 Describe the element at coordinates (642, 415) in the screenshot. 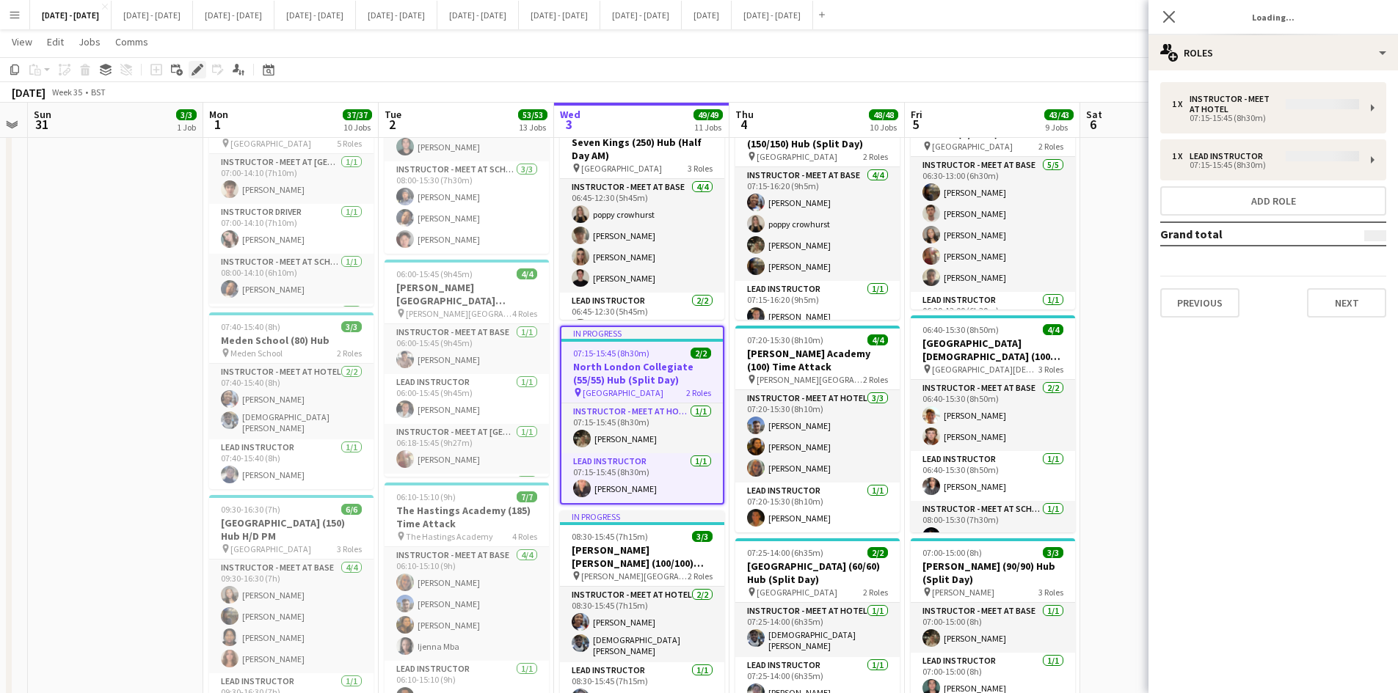

I see `app-job-card: In progress07:15-15:45 (8h30m)2/2North London Collegiate (55/55) Hub (Split Day) [GEOGRAPHIC_DATA...` at that location.